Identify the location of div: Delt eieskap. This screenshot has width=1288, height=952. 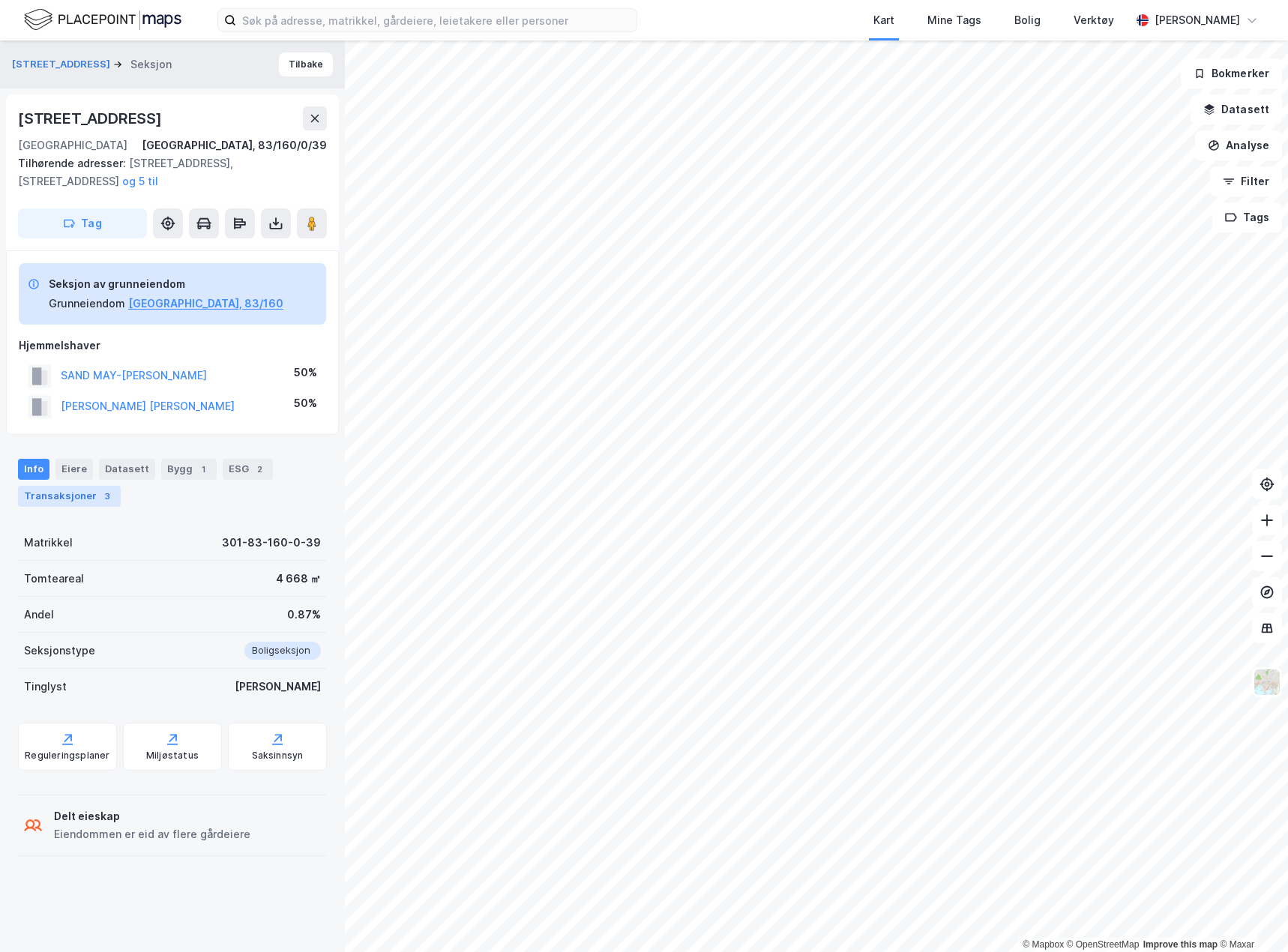
(152, 817).